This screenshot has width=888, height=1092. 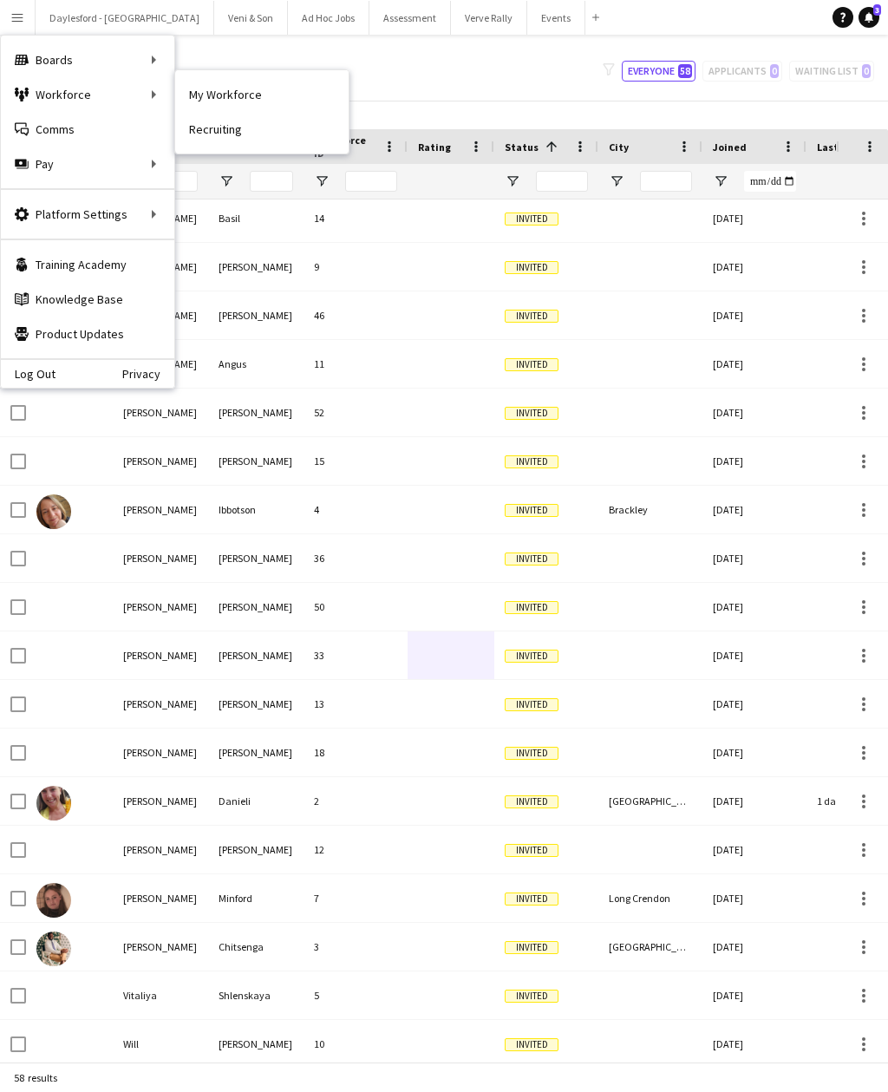 What do you see at coordinates (521, 147) in the screenshot?
I see `span: Status` at bounding box center [521, 147].